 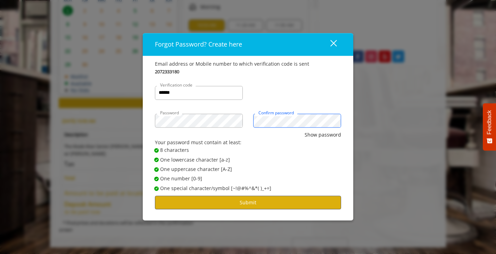 I want to click on input: Password, so click(x=199, y=121).